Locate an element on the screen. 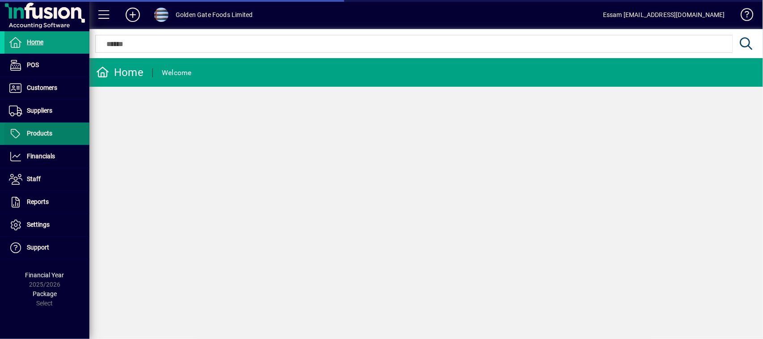 The image size is (763, 339). a: Financials is located at coordinates (47, 156).